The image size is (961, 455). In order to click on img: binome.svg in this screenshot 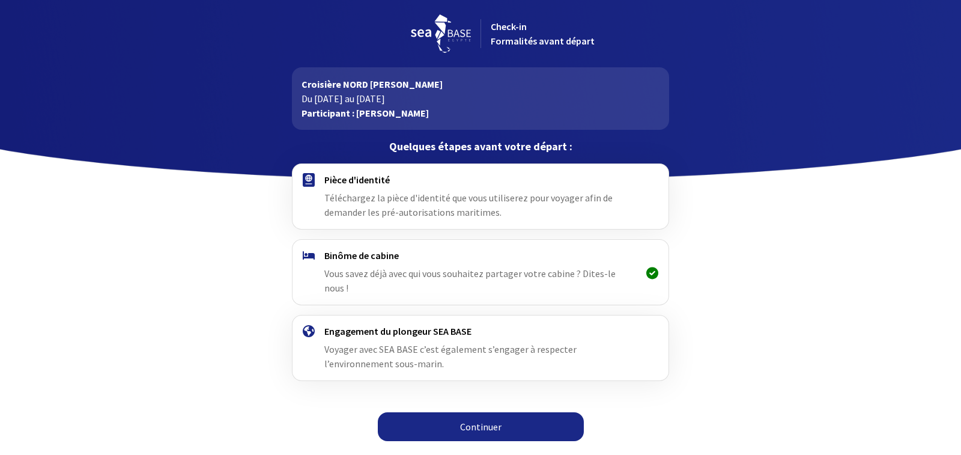, I will do `click(309, 255)`.